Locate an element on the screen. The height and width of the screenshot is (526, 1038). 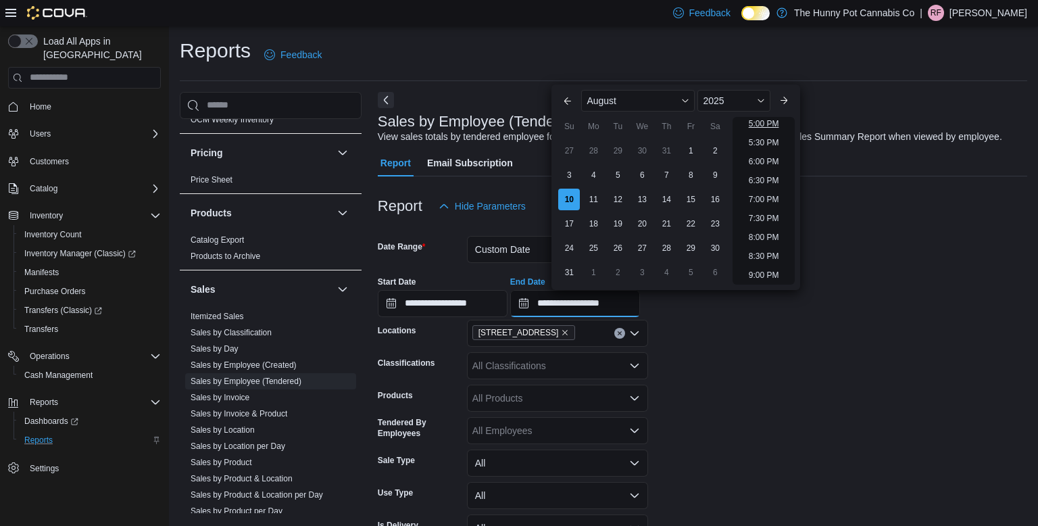
span: Report is located at coordinates (395, 163).